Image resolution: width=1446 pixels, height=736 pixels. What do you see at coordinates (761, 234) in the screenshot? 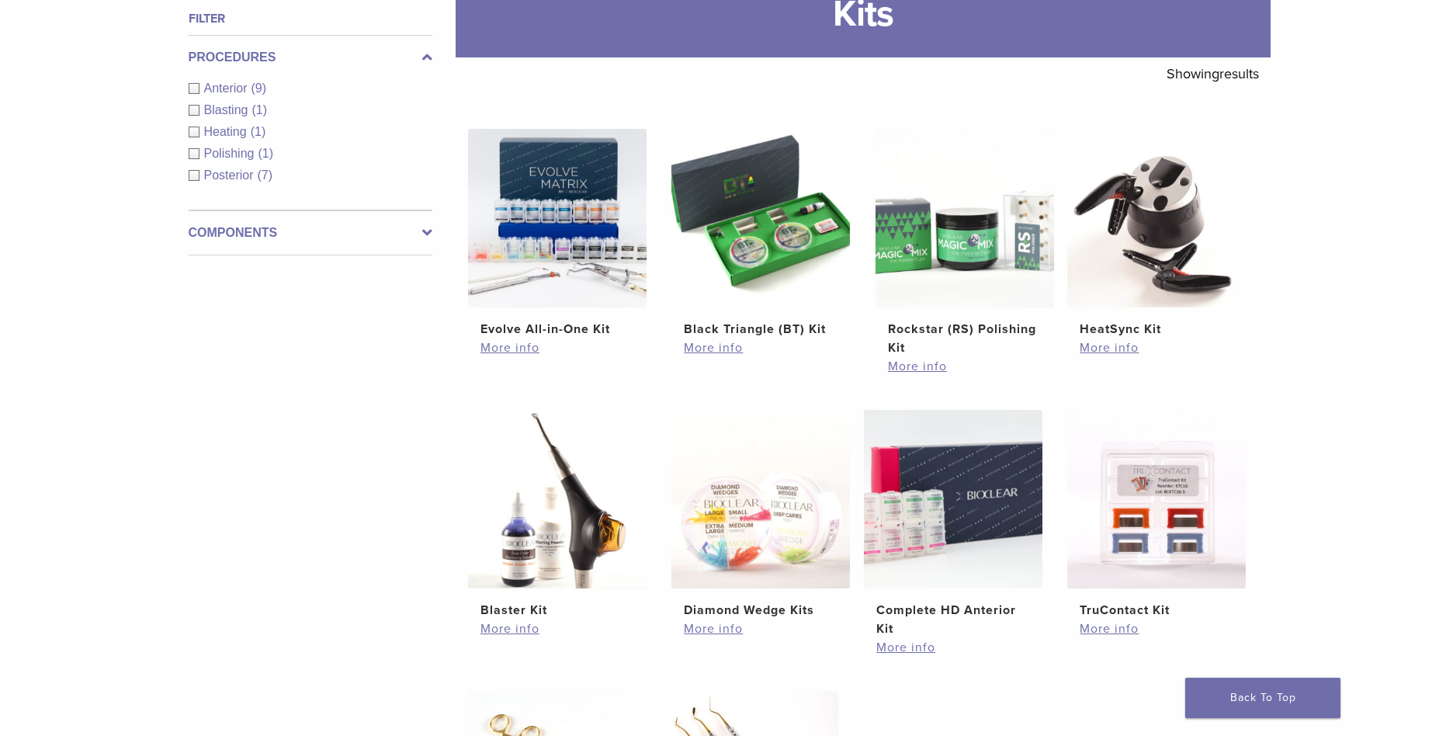
I see `a: Black Triangle (BT) KitBlack Triangle (BT) Kit` at bounding box center [761, 234].